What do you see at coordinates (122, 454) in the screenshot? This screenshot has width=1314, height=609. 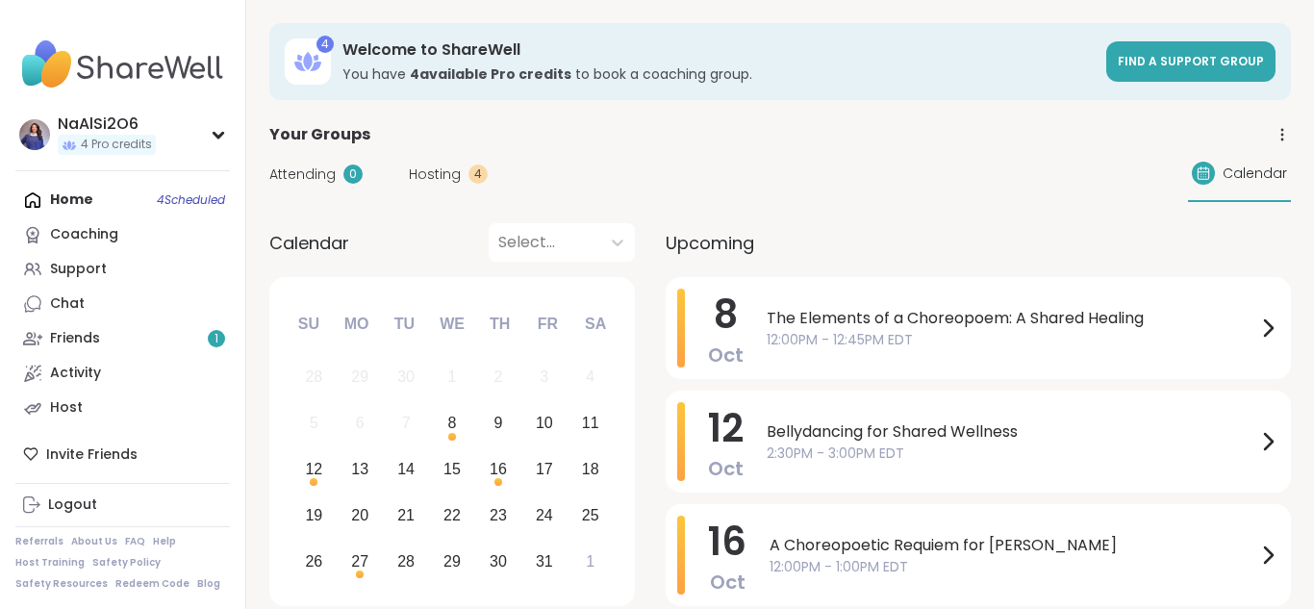 I see `div: Invite Friends` at bounding box center [122, 454].